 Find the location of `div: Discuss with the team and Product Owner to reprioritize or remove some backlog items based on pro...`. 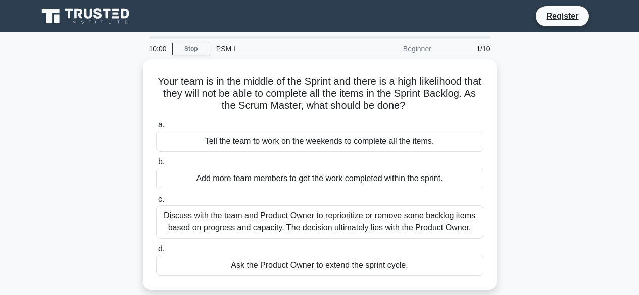

div: Discuss with the team and Product Owner to reprioritize or remove some backlog items based on pro... is located at coordinates (320, 222).